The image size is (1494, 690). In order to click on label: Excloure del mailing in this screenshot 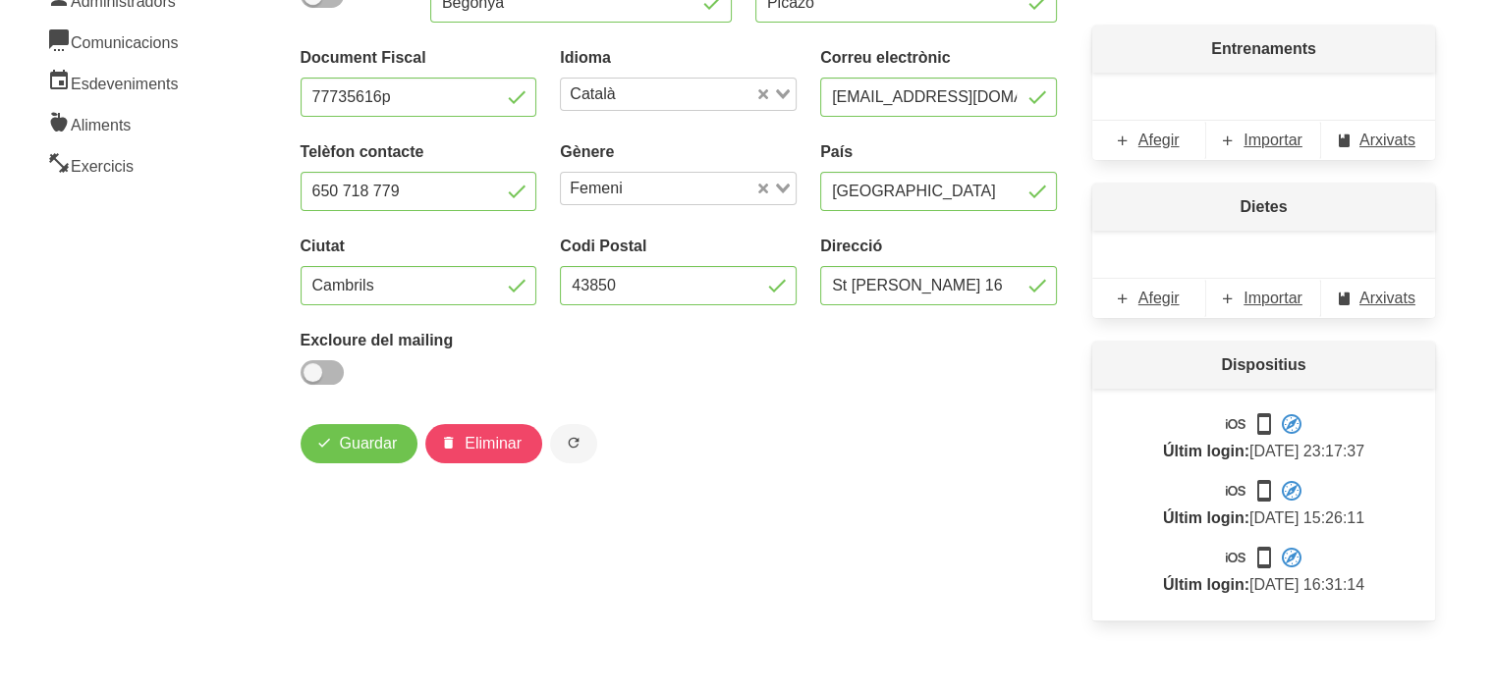, I will do `click(418, 341)`.